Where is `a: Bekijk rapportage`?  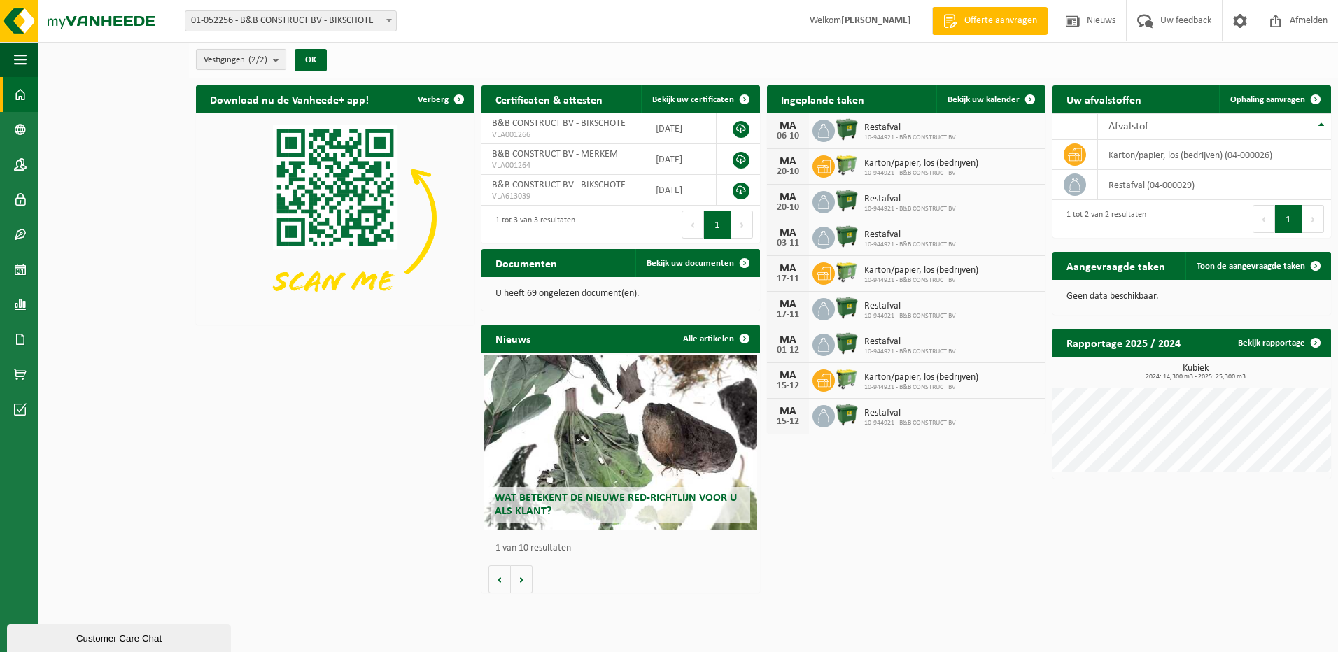
a: Bekijk rapportage is located at coordinates (1278, 343).